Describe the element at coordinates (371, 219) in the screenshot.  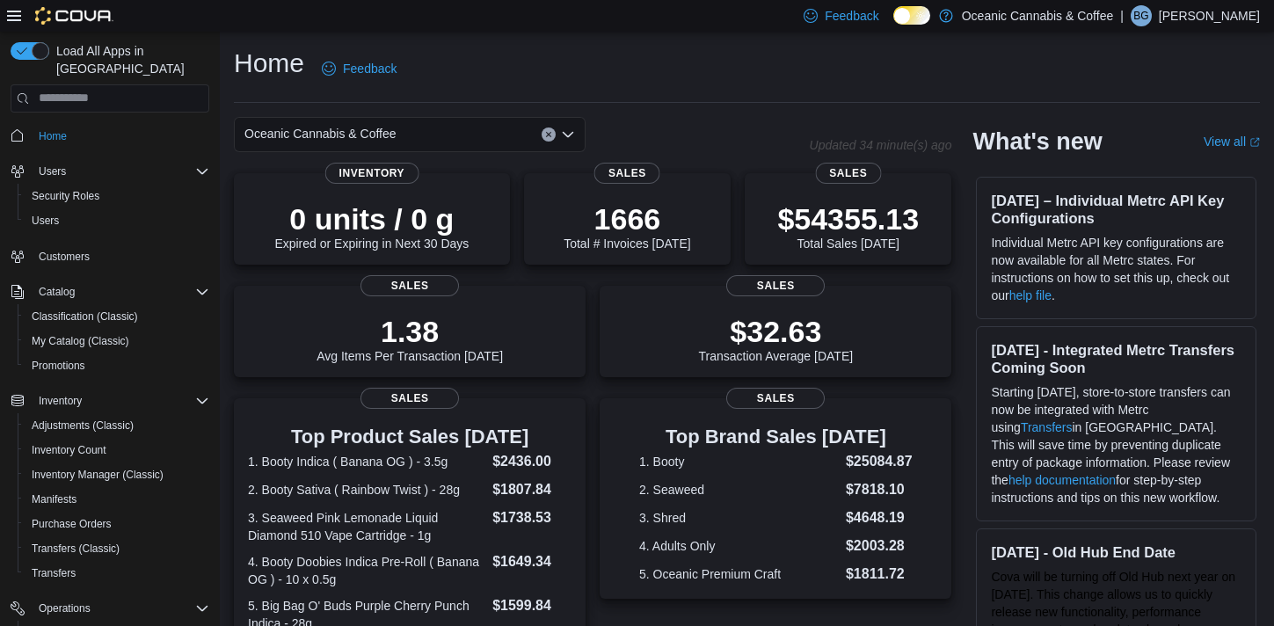
I see `p: 0 units / 0 g` at that location.